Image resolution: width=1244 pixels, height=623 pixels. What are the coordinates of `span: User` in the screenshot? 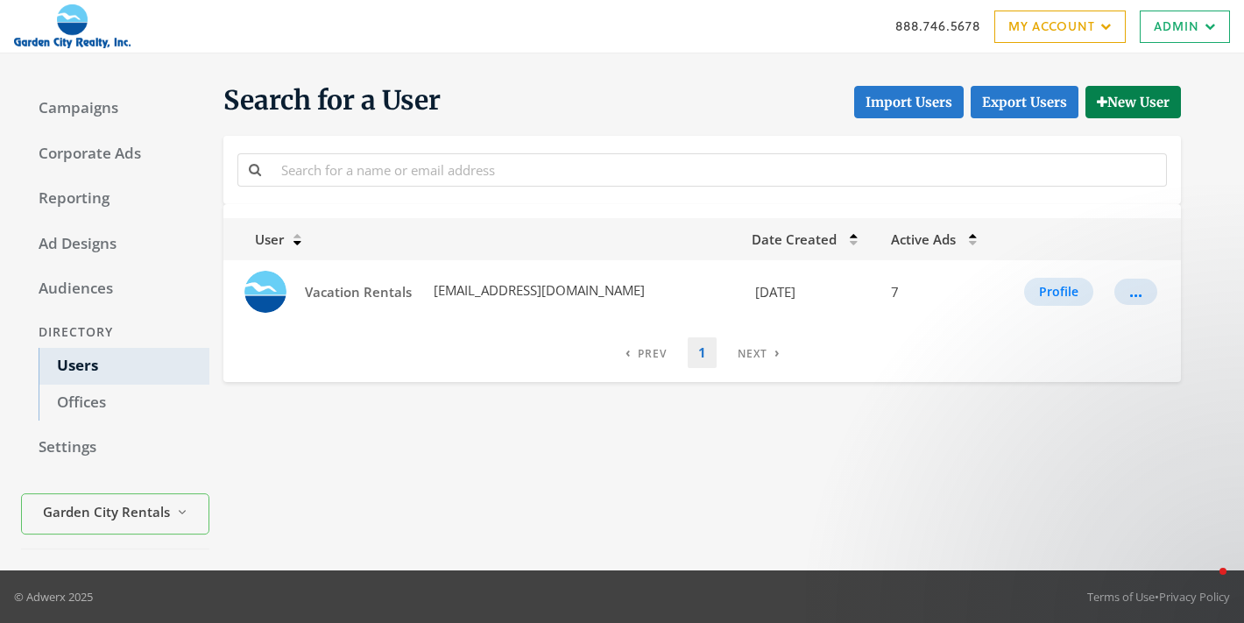 It's located at (258, 239).